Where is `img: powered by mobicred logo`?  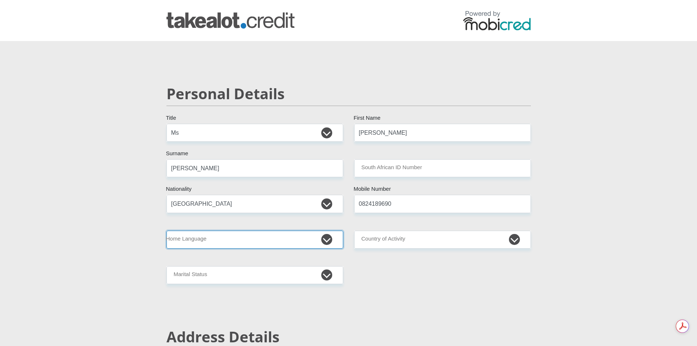
img: powered by mobicred logo is located at coordinates (497, 20).